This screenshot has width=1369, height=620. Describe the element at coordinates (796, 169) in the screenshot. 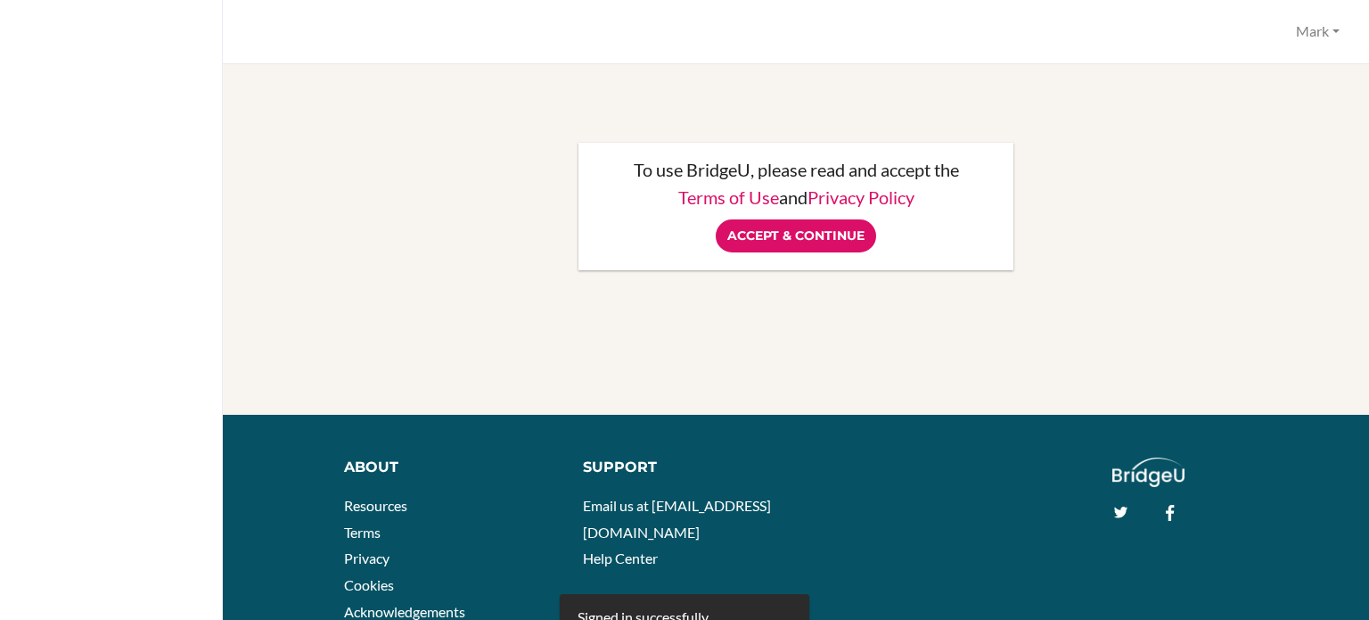

I see `p: To use BridgeU, please read and accept the` at that location.